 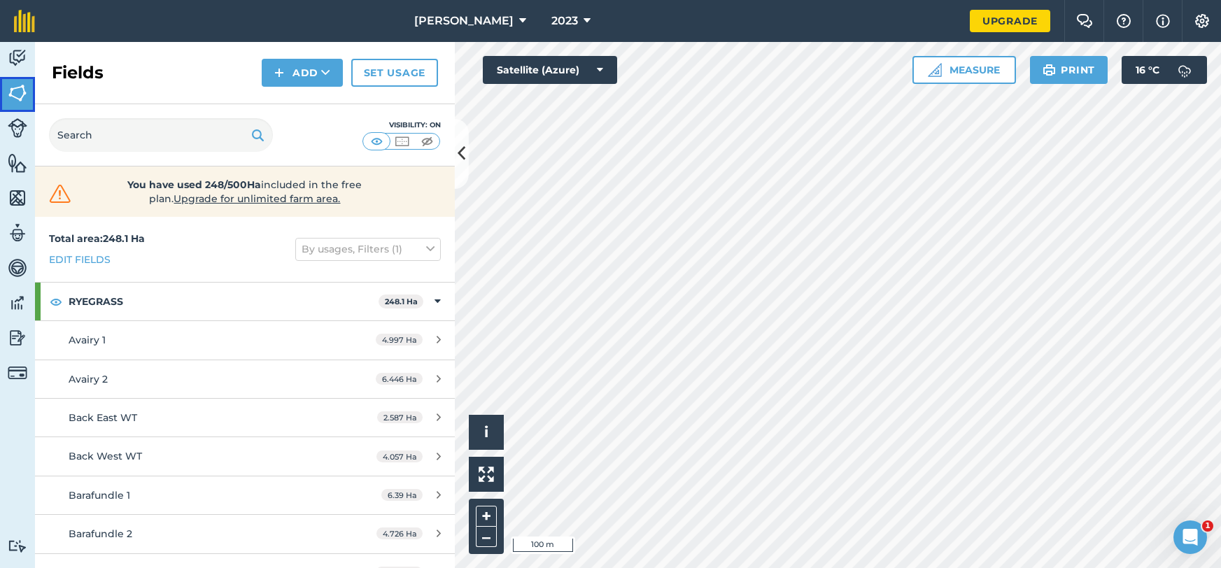 I want to click on img: svg+xml;base64,PHN2ZyB4bWxucz0iaHR0cDovL3d3dy53My5vcmcvMjAwMC9zdmciIHdpZHRoPSIxOCIgaGVpZ2h0PSIyNC..., so click(x=56, y=301).